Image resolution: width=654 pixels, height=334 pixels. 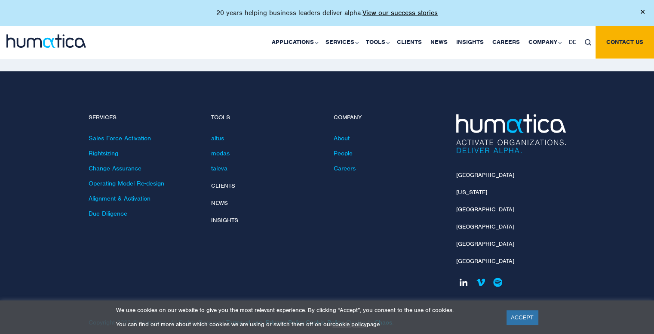 I want to click on a: Applications, so click(x=294, y=42).